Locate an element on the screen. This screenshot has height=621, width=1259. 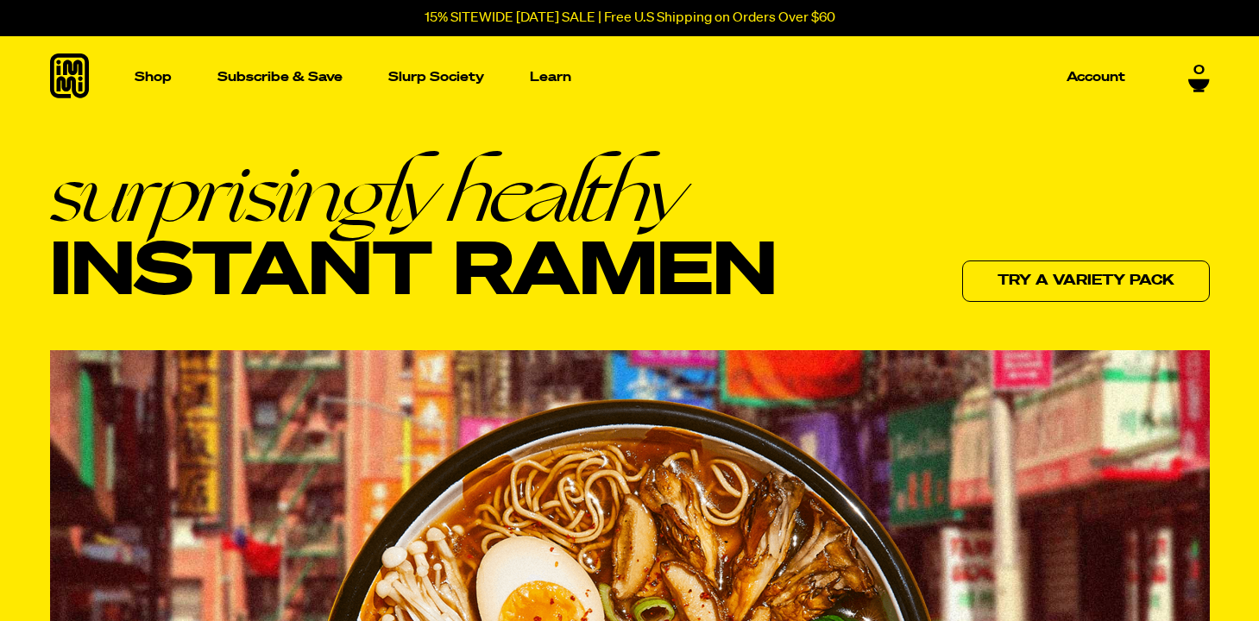
p: Shop is located at coordinates (153, 77).